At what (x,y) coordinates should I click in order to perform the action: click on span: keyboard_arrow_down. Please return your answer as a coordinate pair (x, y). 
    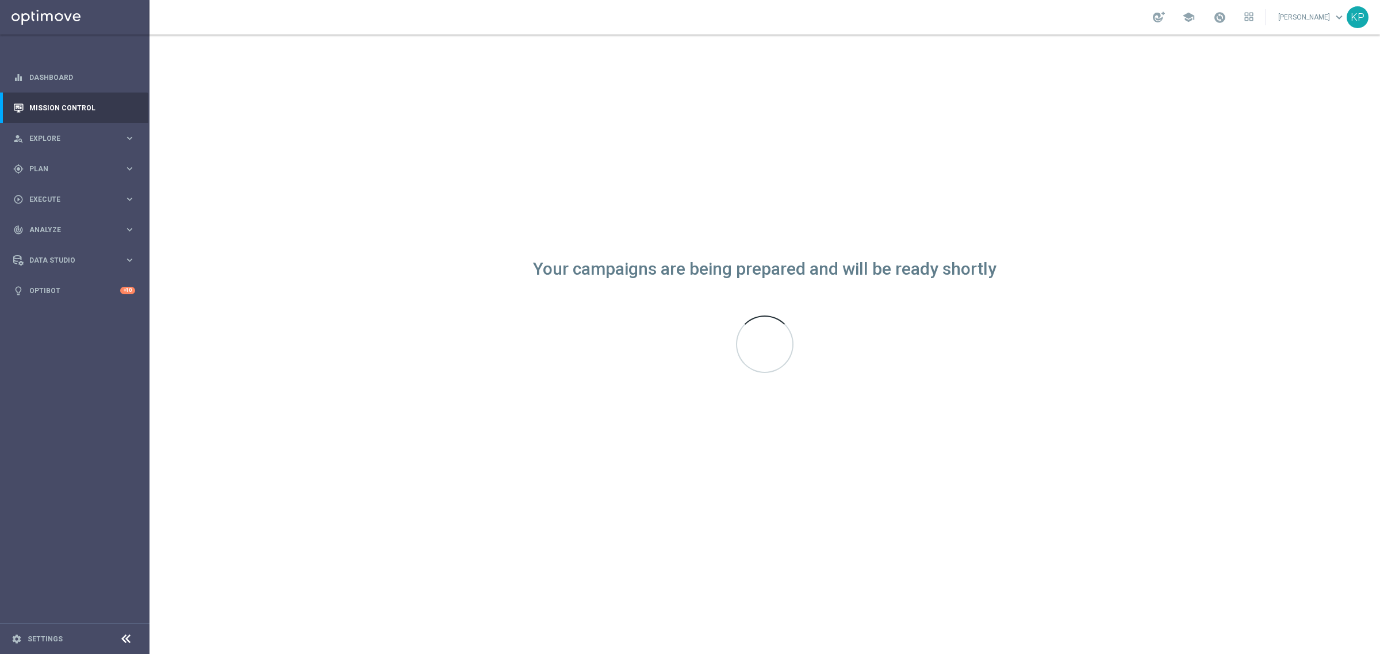
    Looking at the image, I should click on (1339, 17).